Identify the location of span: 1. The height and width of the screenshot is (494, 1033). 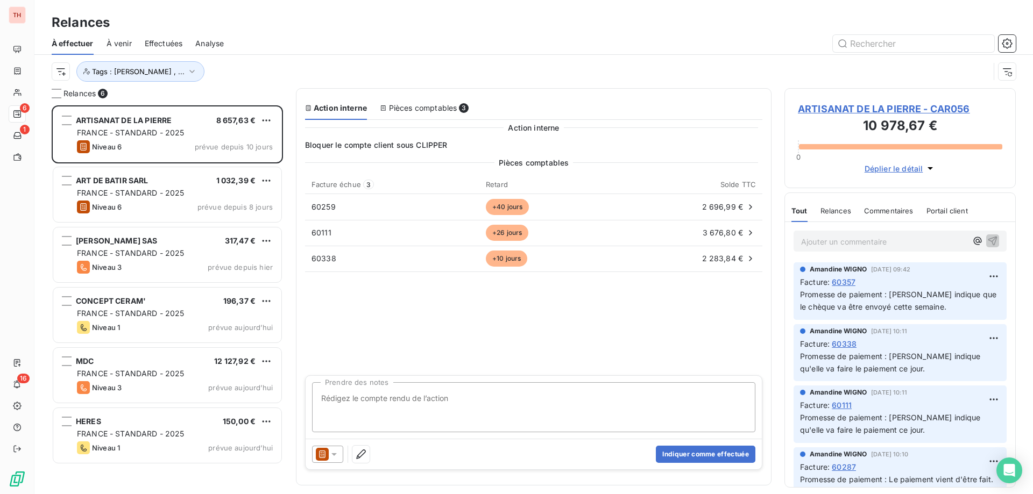
(25, 130).